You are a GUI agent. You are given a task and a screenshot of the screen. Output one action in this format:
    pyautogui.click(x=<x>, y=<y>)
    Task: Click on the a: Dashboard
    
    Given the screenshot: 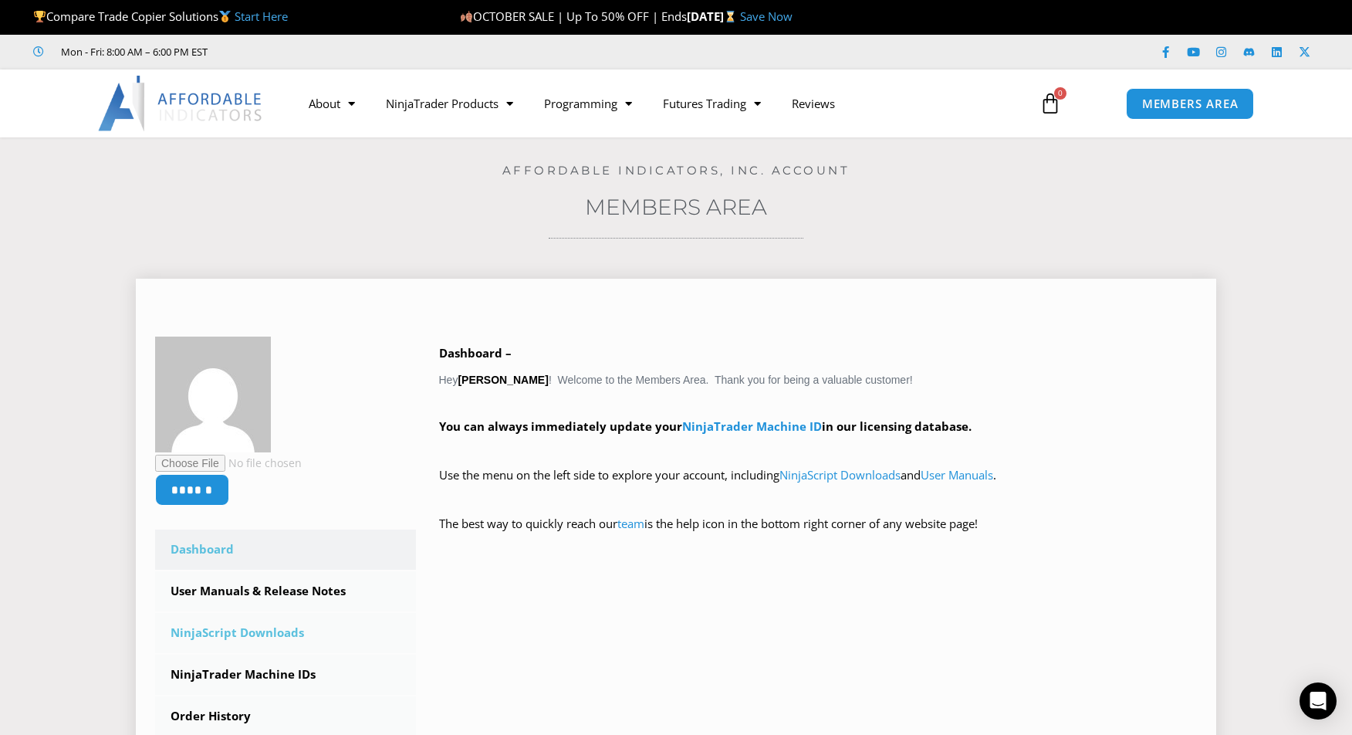 What is the action you would take?
    pyautogui.click(x=286, y=549)
    